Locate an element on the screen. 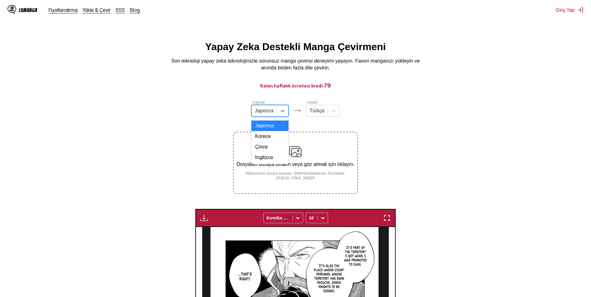  div: İngilizce is located at coordinates (270, 158).